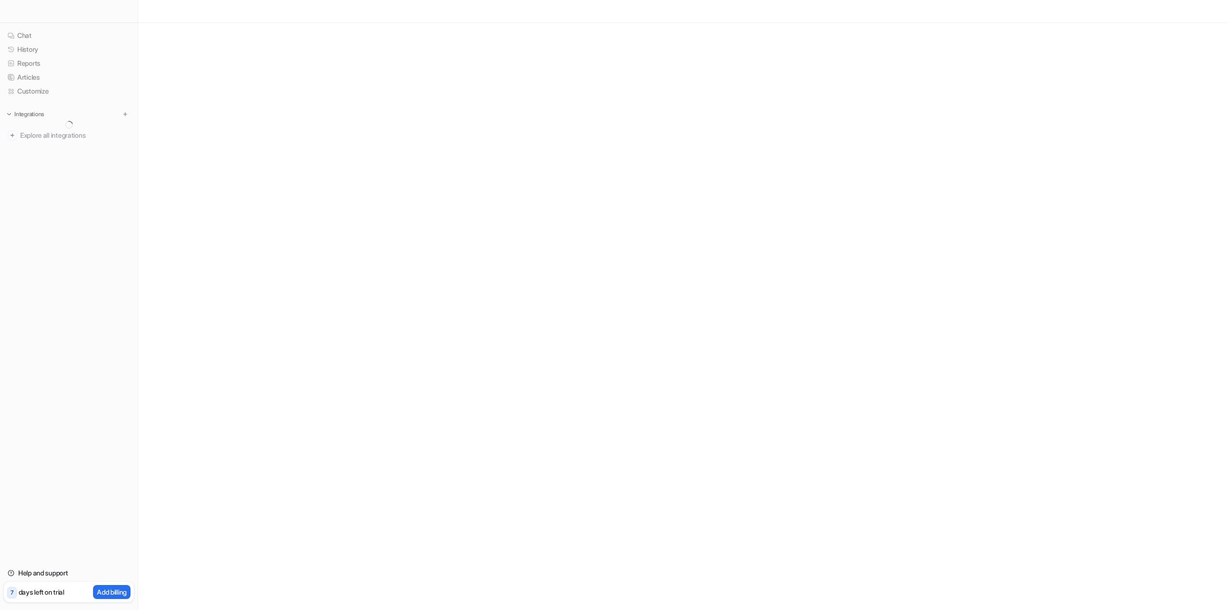 This screenshot has width=1228, height=610. Describe the element at coordinates (12, 135) in the screenshot. I see `img: explore all integrations` at that location.